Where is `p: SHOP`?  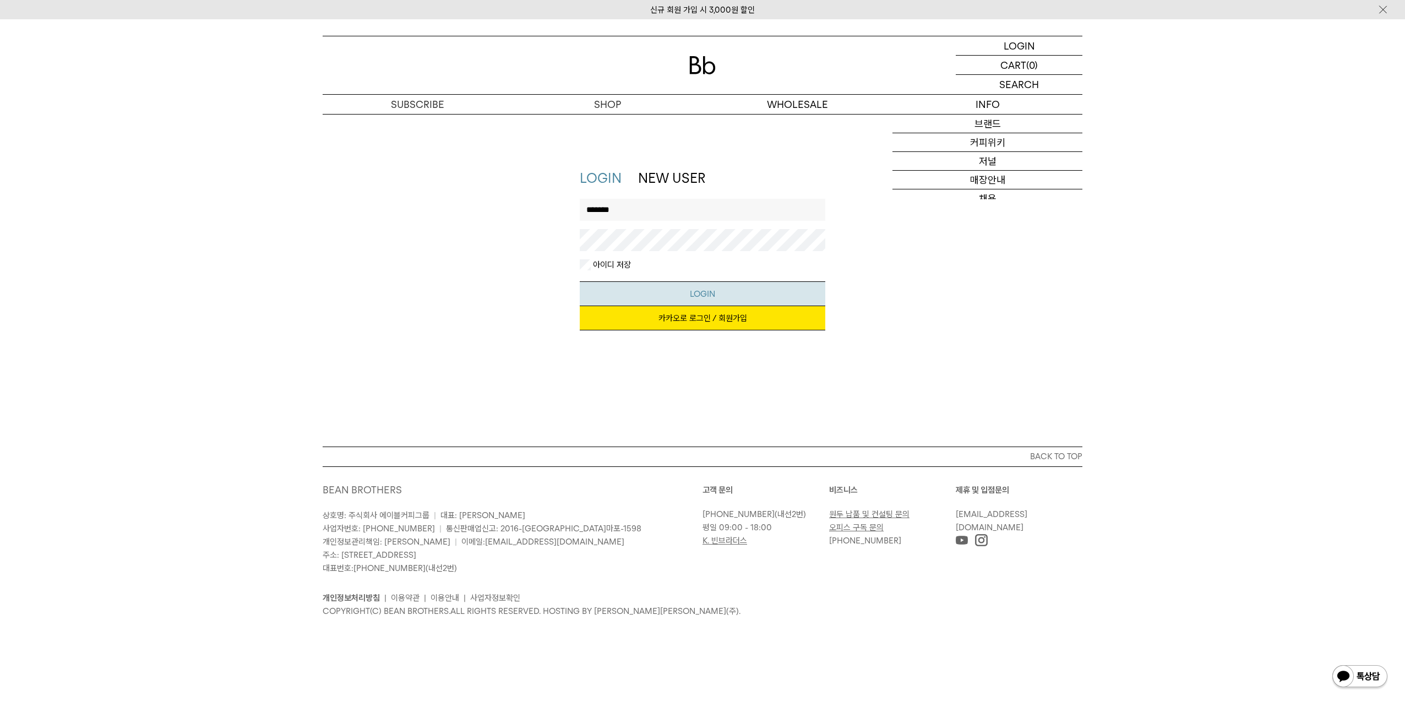 p: SHOP is located at coordinates (607, 104).